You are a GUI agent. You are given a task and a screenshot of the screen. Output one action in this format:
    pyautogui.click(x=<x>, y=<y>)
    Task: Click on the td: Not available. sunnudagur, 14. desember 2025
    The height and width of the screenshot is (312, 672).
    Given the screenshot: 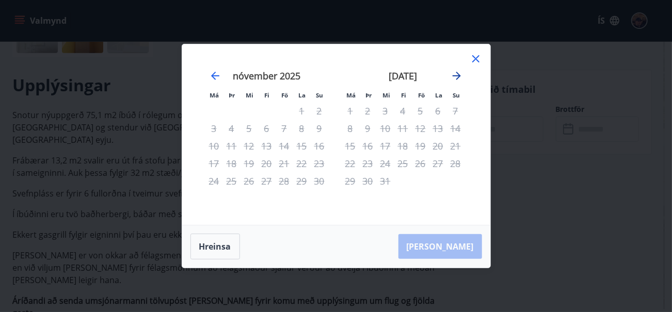 What is the action you would take?
    pyautogui.click(x=456, y=129)
    